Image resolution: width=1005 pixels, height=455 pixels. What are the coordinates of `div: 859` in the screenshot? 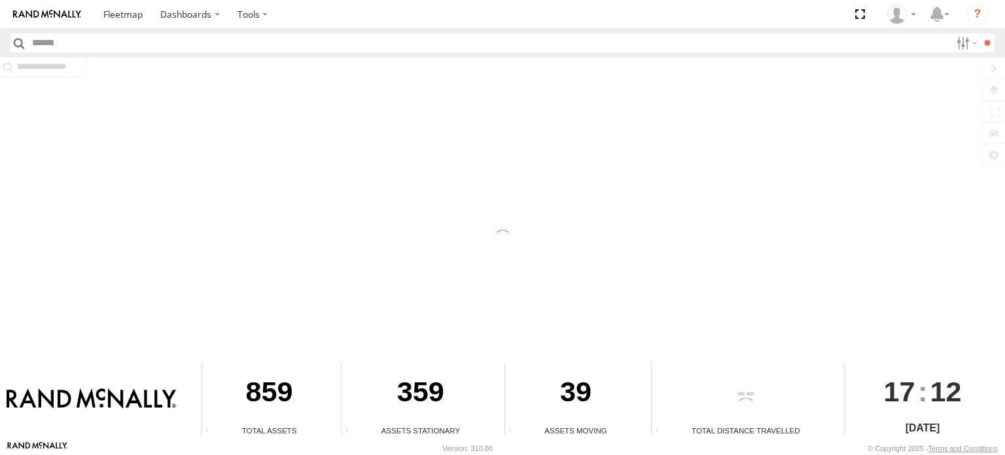 It's located at (269, 394).